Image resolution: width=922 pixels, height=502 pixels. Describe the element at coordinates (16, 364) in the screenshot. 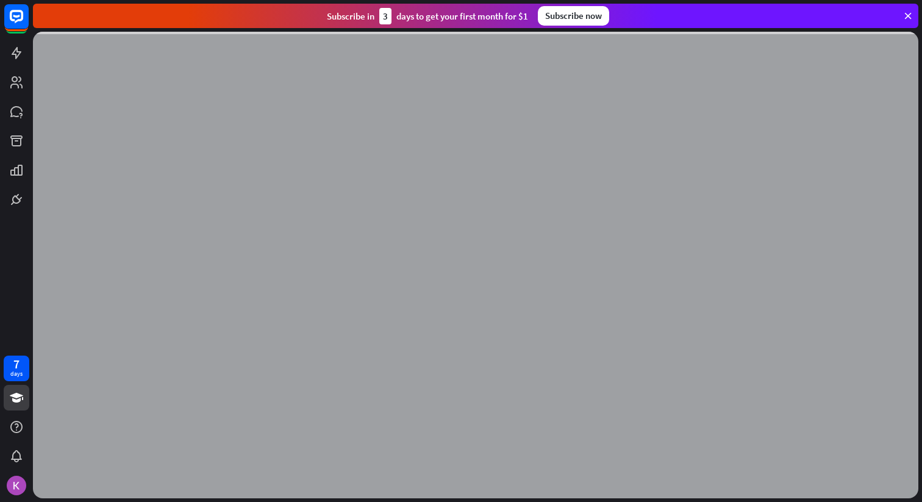

I see `div: 7` at that location.